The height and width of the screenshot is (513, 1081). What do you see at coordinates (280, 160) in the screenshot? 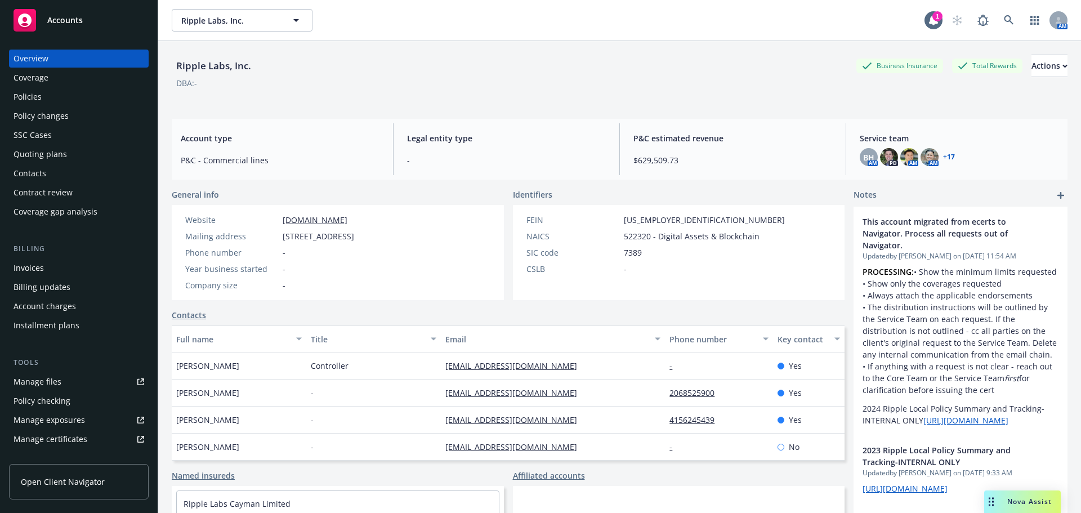
I see `span: P&C - Commercial lines` at bounding box center [280, 160].